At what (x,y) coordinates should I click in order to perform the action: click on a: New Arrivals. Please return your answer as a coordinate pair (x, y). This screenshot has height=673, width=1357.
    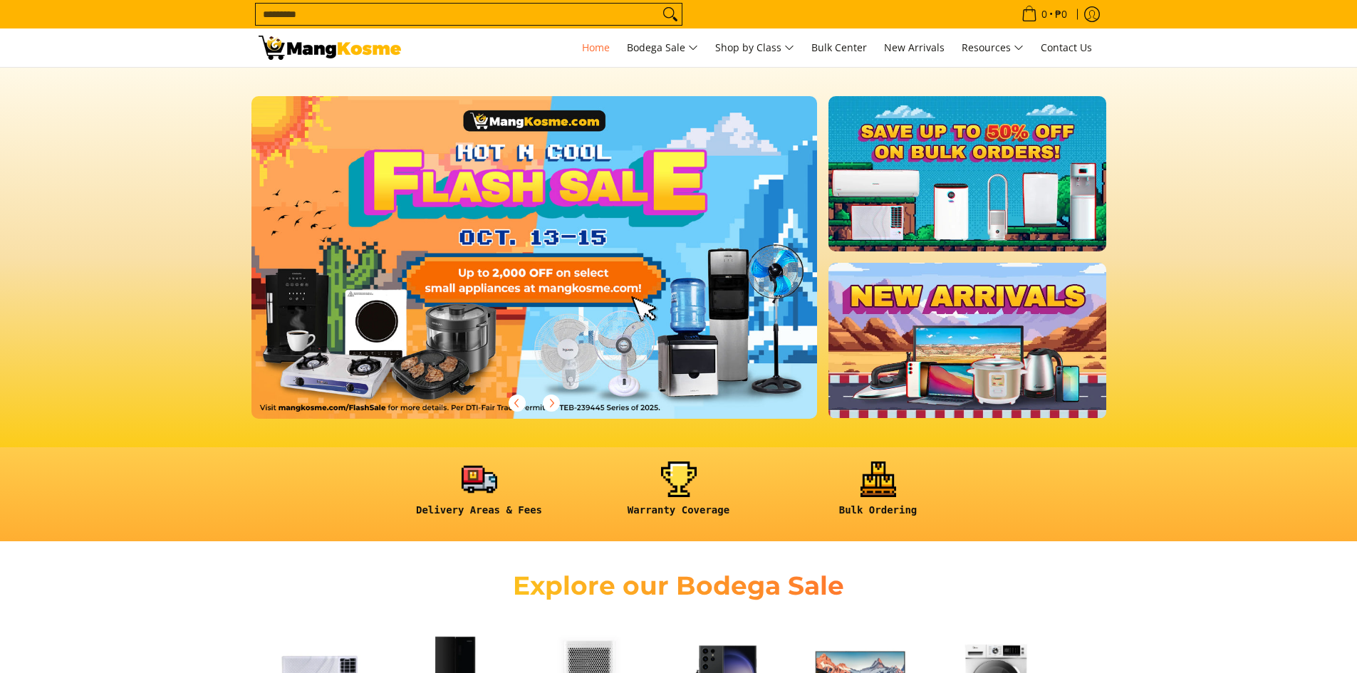
    Looking at the image, I should click on (914, 48).